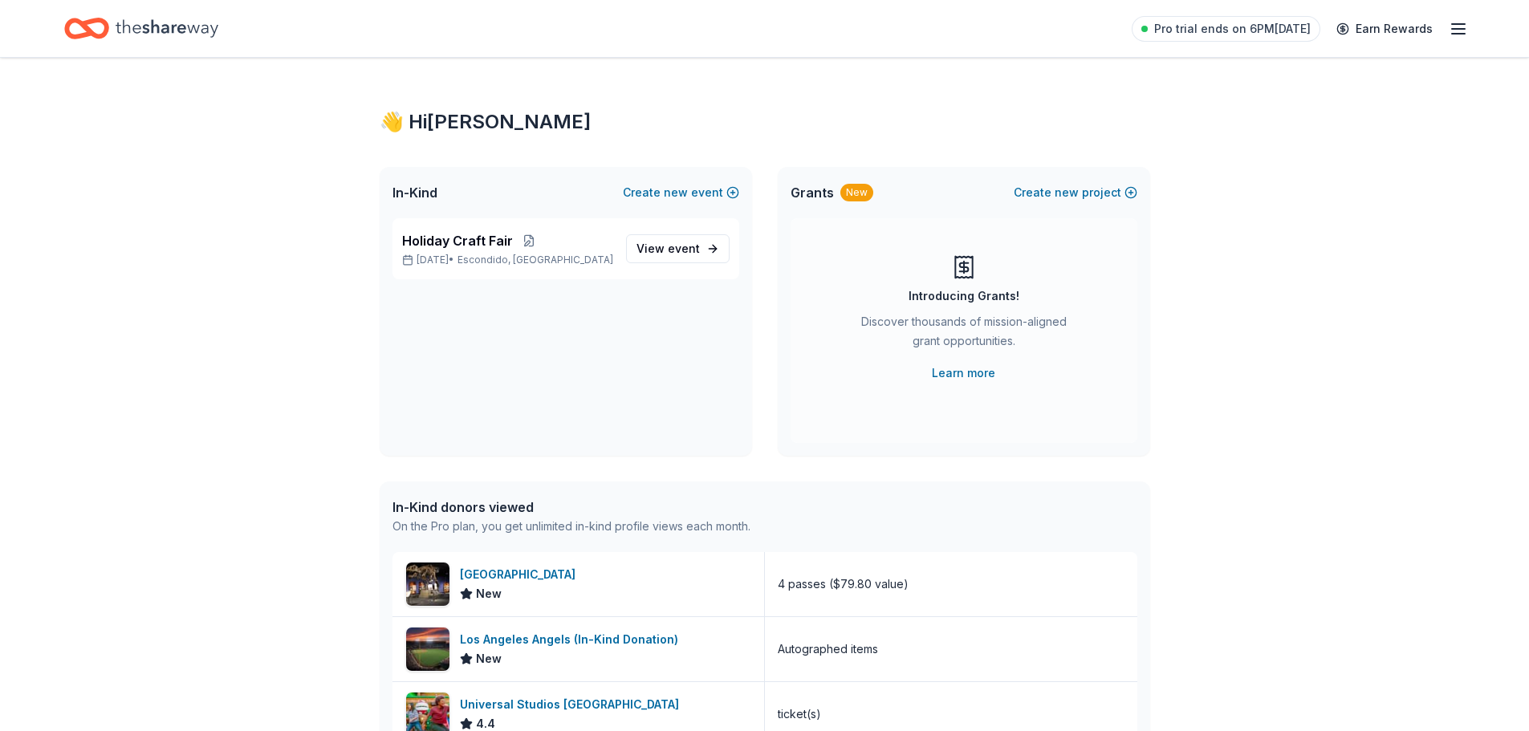 This screenshot has height=731, width=1529. Describe the element at coordinates (571, 526) in the screenshot. I see `div: On the Pro plan, you get unlimited in-kind profile views each month.` at that location.